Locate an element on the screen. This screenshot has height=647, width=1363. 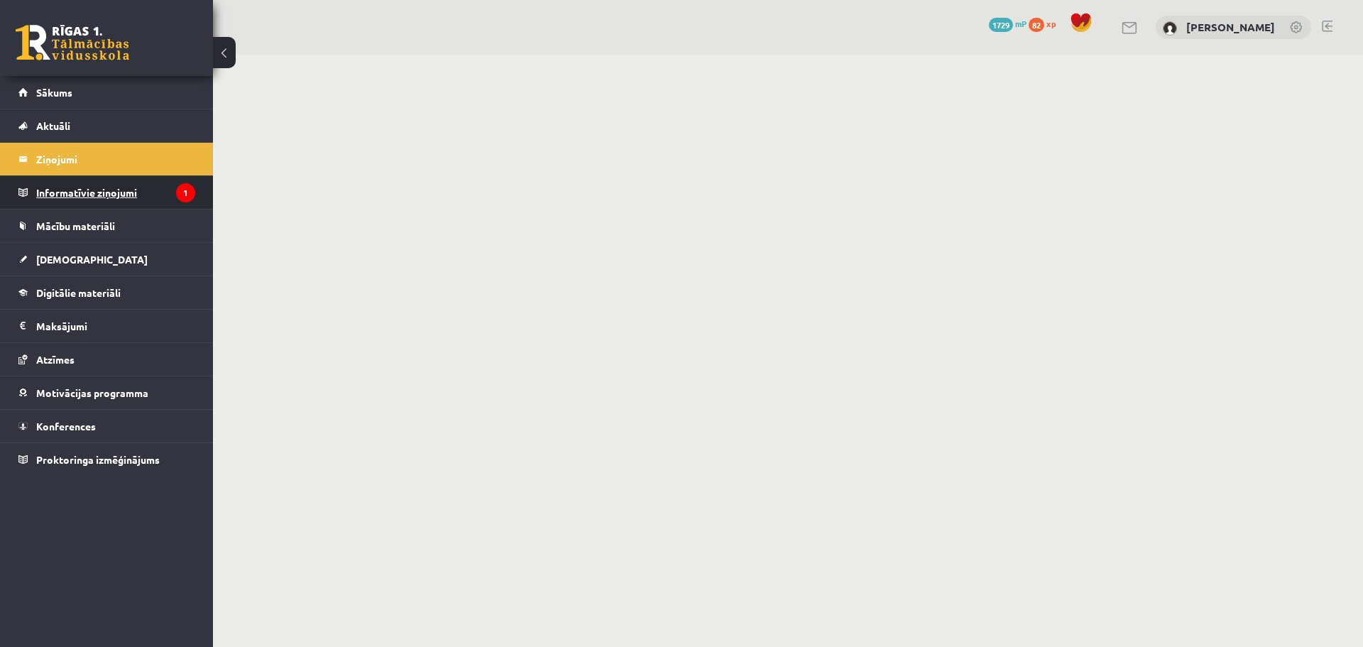
span: Aktuāli is located at coordinates (53, 126).